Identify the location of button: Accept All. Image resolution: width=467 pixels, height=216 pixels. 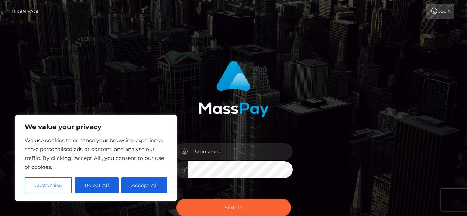
(144, 185).